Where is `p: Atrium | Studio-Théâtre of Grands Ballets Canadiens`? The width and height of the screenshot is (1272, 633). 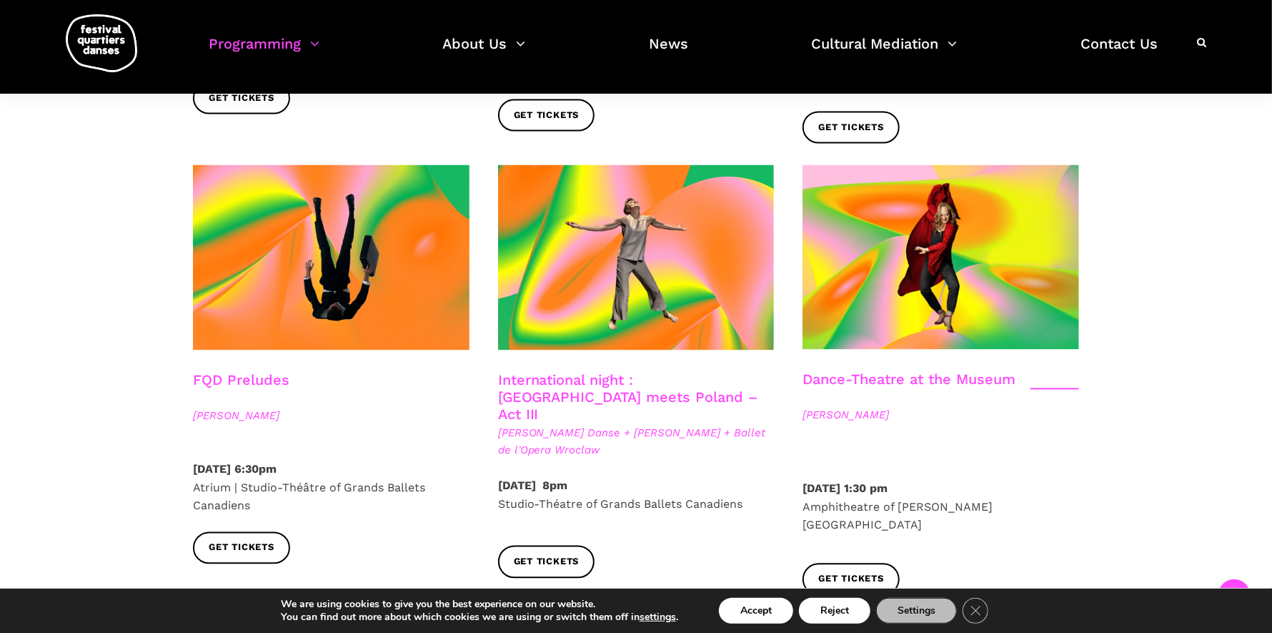
p: Atrium | Studio-Théâtre of Grands Ballets Canadiens is located at coordinates (331, 488).